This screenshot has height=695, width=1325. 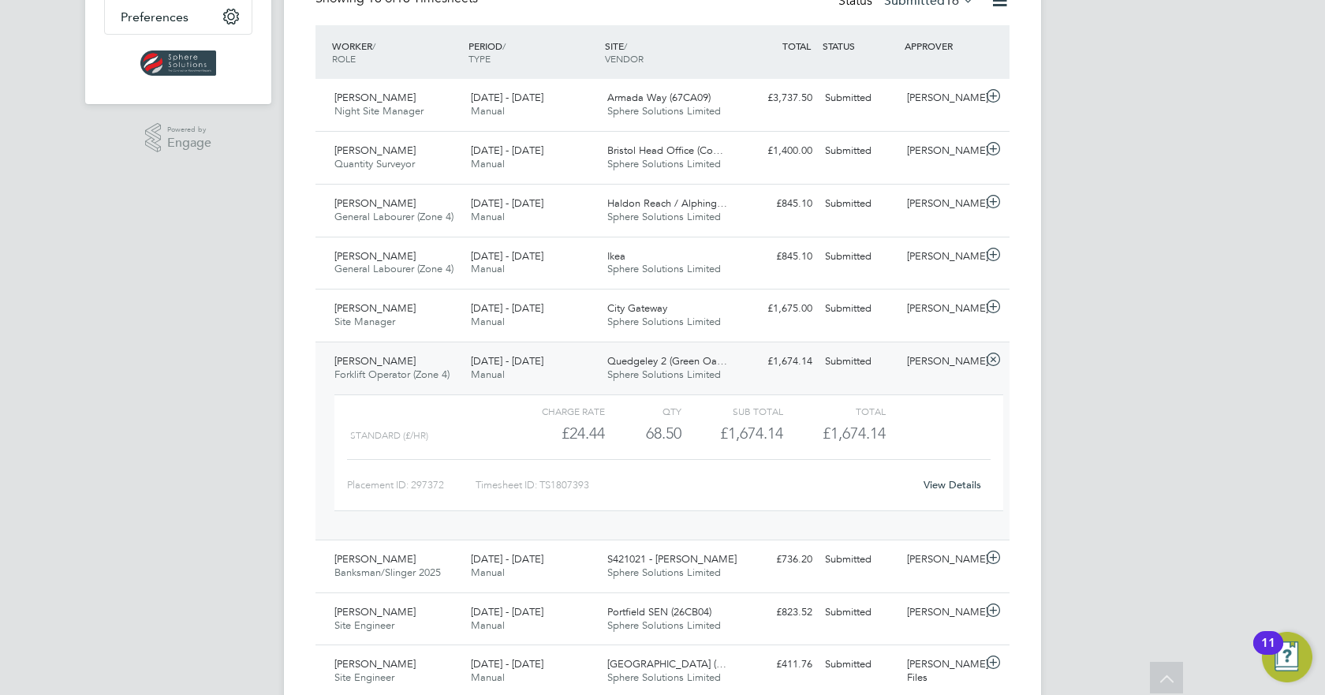 What do you see at coordinates (797, 46) in the screenshot?
I see `span: TOTAL` at bounding box center [797, 46].